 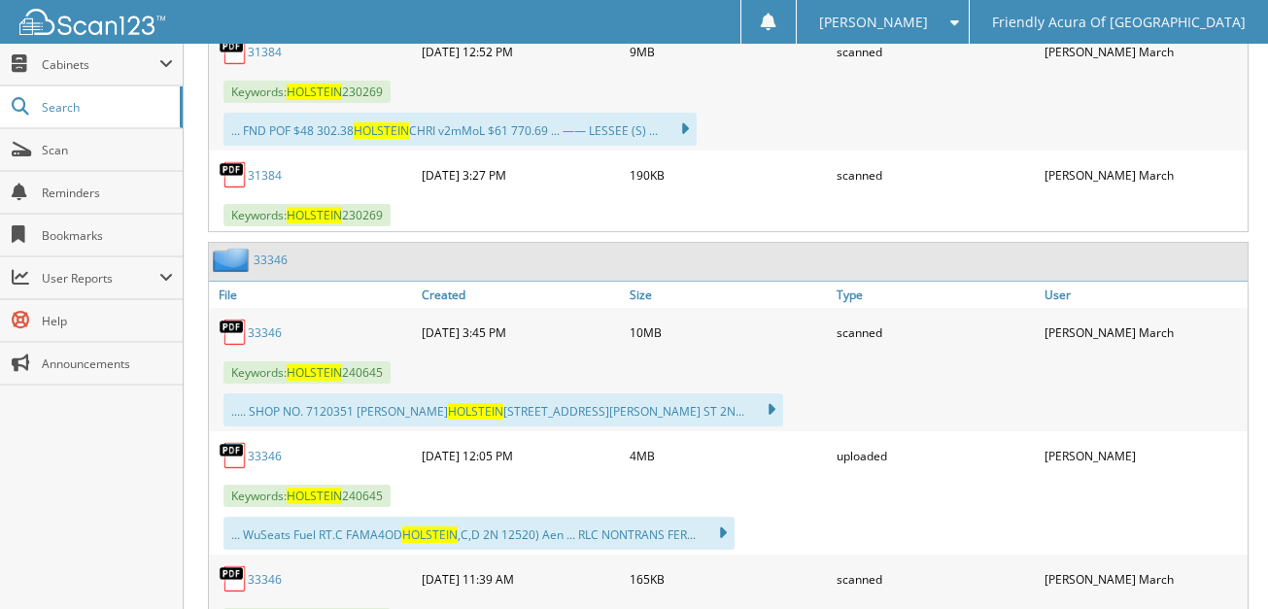 I want to click on span: Scan, so click(x=107, y=150).